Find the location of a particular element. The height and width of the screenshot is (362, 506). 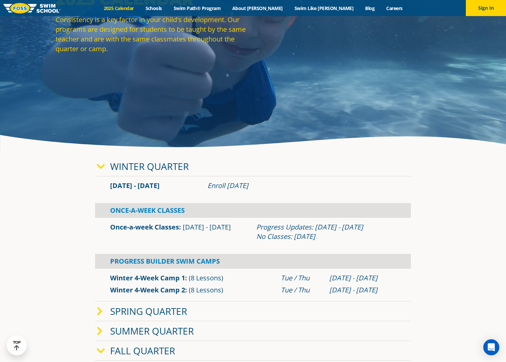

a: Winter 4-Week Camp 1 is located at coordinates (148, 278).